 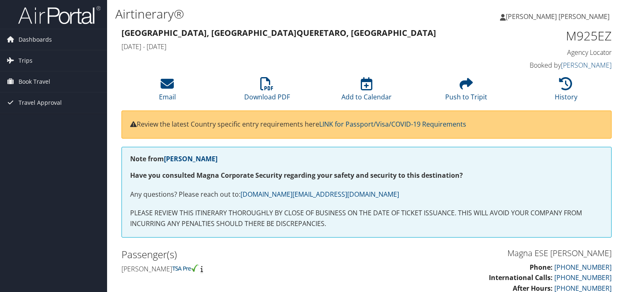 I want to click on a: Push to Tripit, so click(x=467, y=91).